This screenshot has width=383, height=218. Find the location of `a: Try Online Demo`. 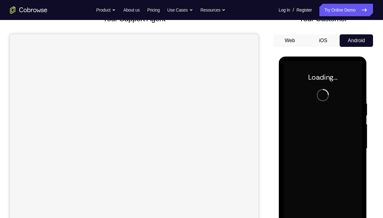

a: Try Online Demo is located at coordinates (346, 10).